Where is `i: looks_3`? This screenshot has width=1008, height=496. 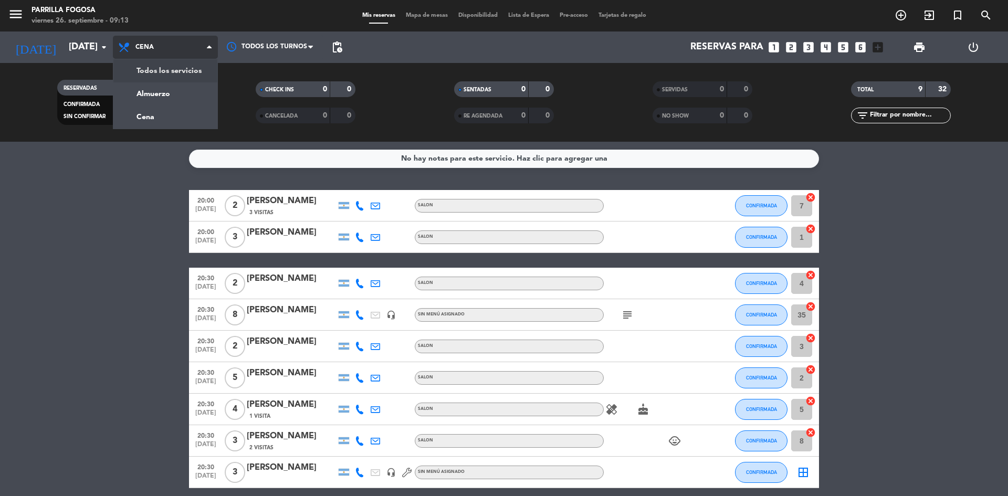
i: looks_3 is located at coordinates (808, 47).